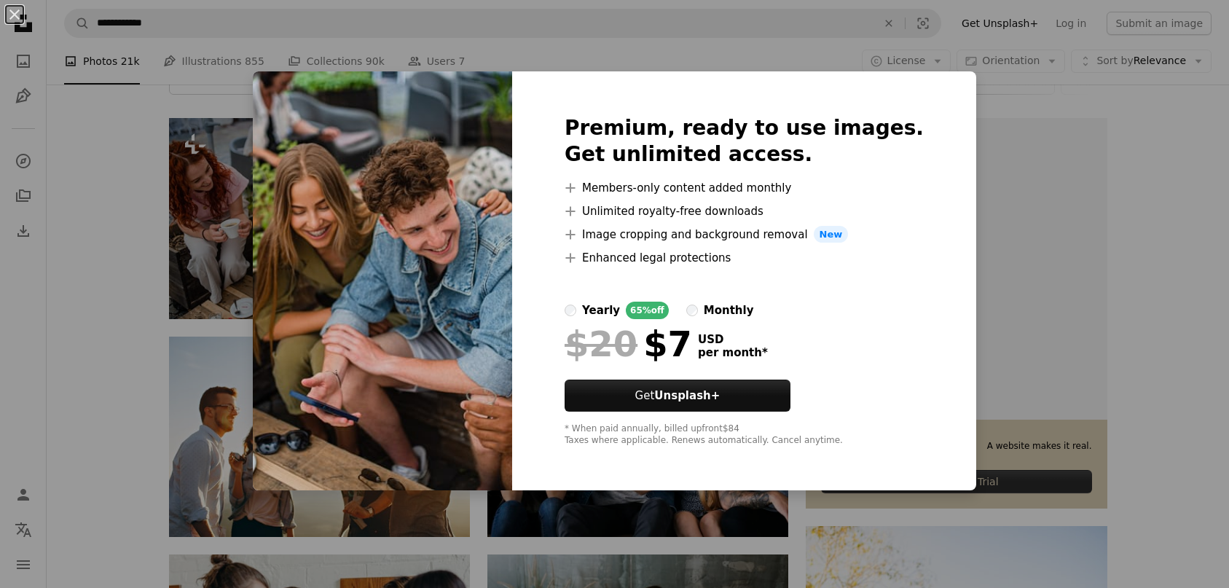 The height and width of the screenshot is (588, 1229). What do you see at coordinates (744, 141) in the screenshot?
I see `h2: Premium, ready to use images. Get unlimited access.` at bounding box center [744, 141].